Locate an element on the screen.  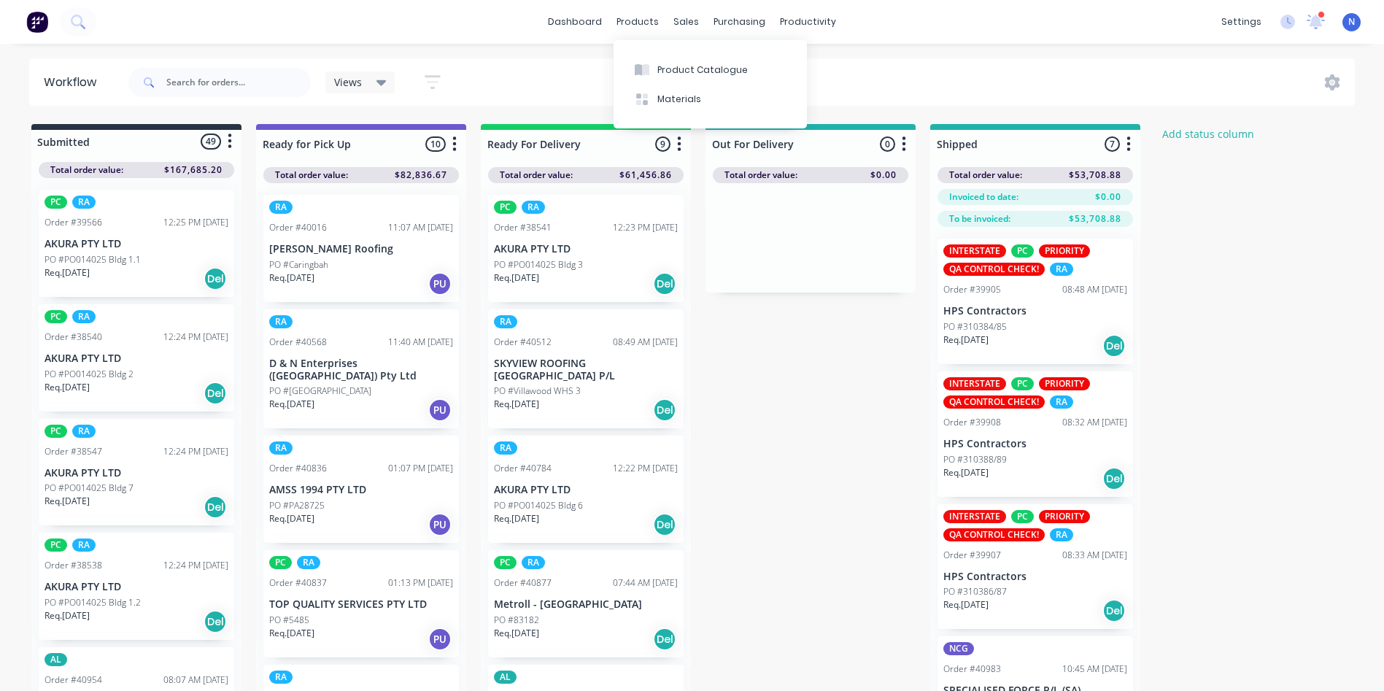
div: Order #40877 is located at coordinates (522, 583).